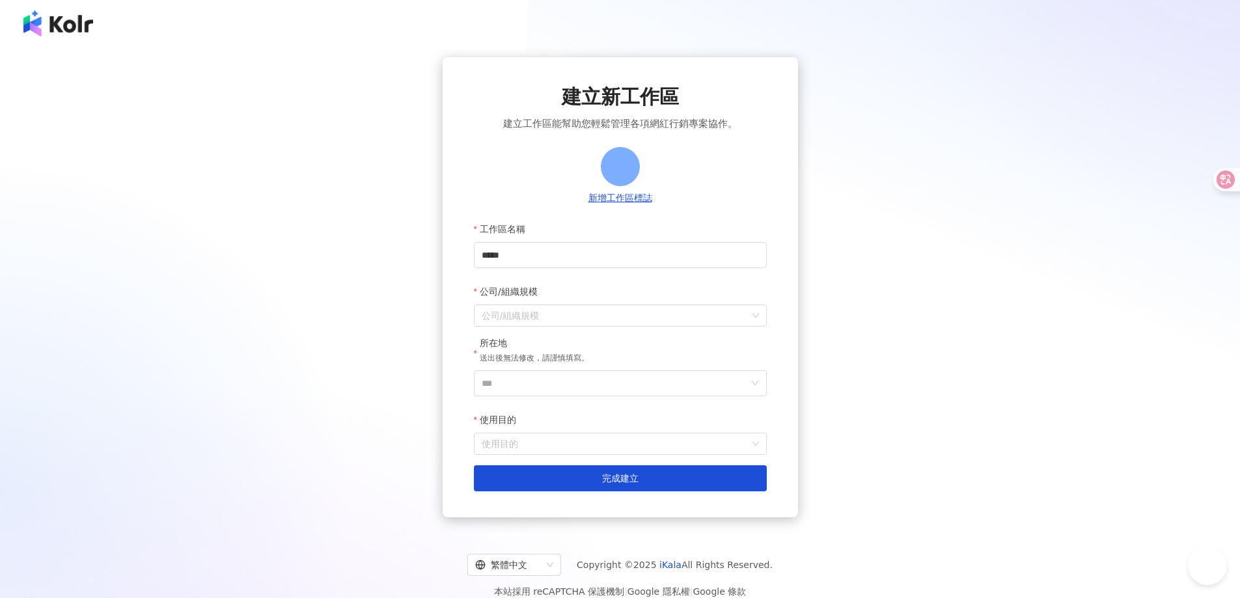 Image resolution: width=1240 pixels, height=598 pixels. I want to click on input: 工作區名稱, so click(620, 255).